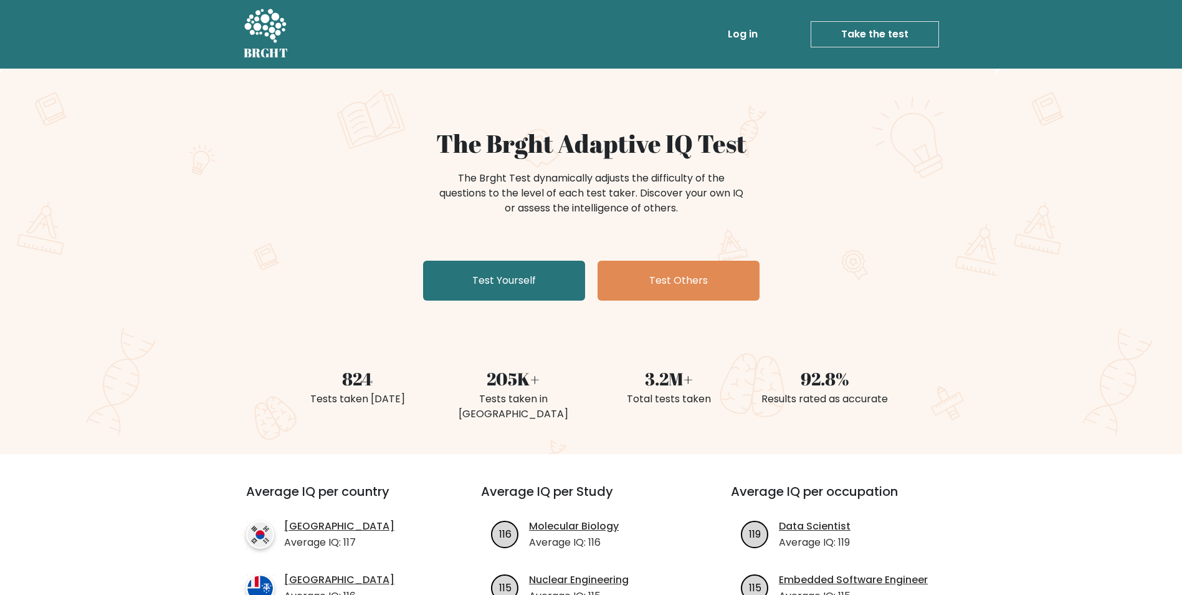  Describe the element at coordinates (574, 526) in the screenshot. I see `a: Molecular Biology` at that location.